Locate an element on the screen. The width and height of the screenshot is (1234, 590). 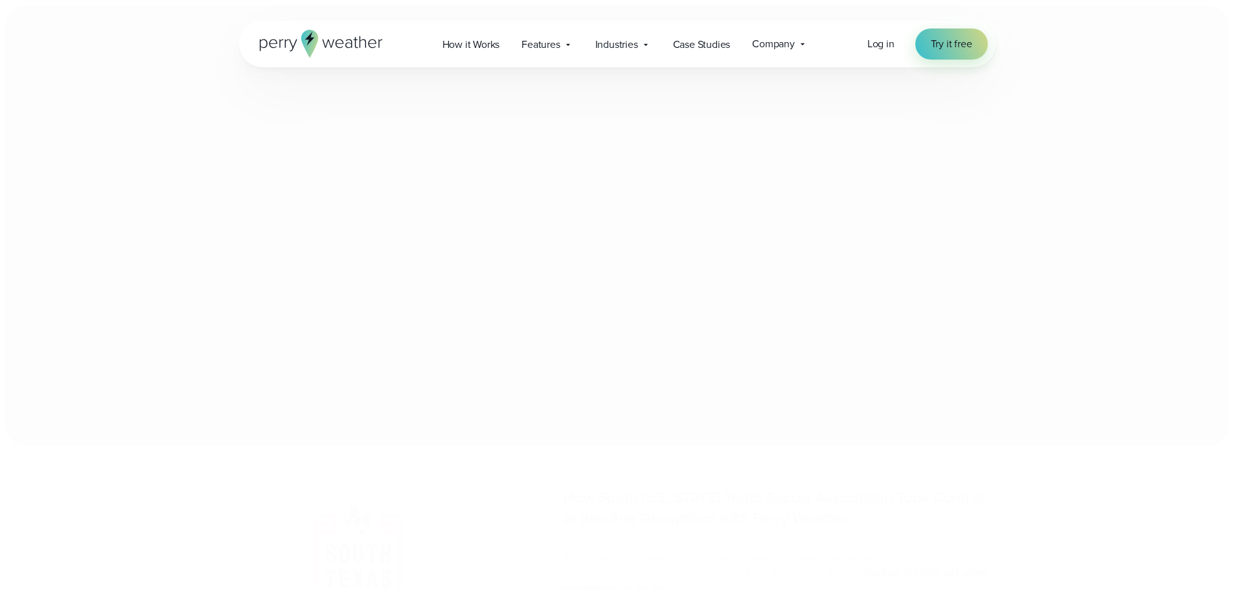
a: Case Studies is located at coordinates (702, 44).